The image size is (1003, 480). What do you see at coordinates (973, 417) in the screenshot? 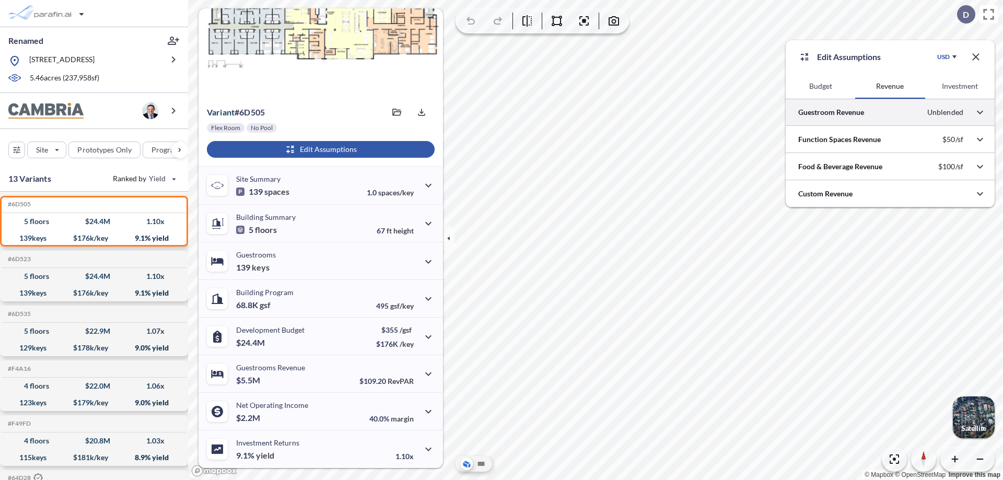
I see `img: Switcher Image` at bounding box center [973, 417].